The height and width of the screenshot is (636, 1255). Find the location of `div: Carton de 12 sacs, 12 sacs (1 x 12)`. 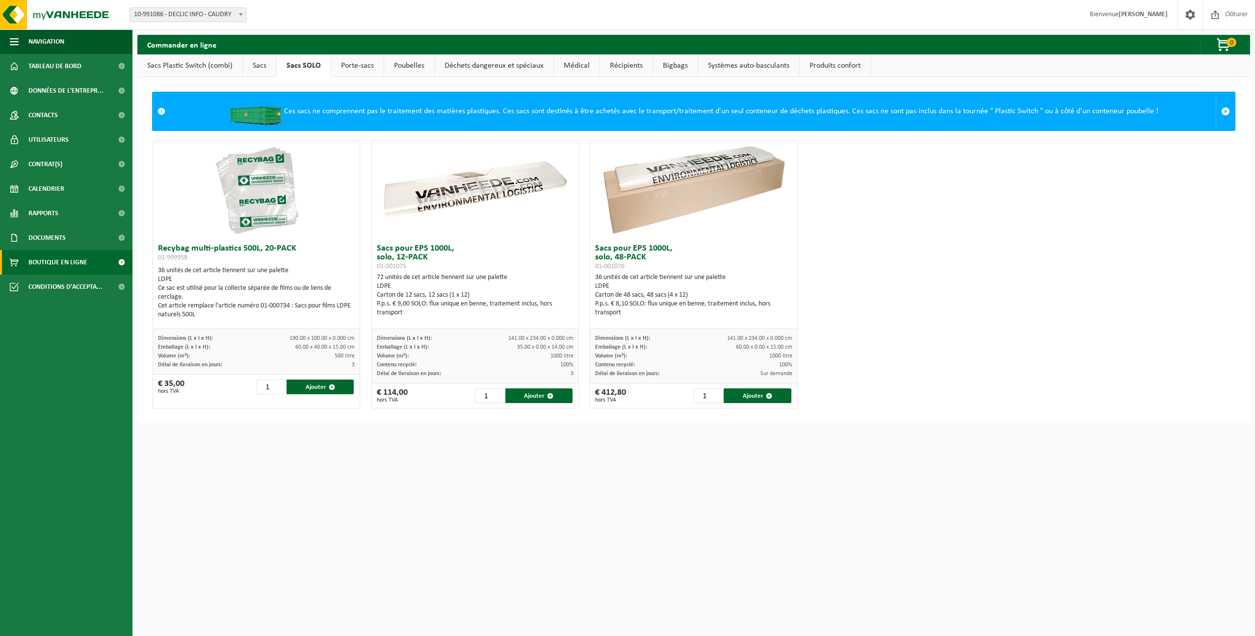

div: Carton de 12 sacs, 12 sacs (1 x 12) is located at coordinates (475, 295).